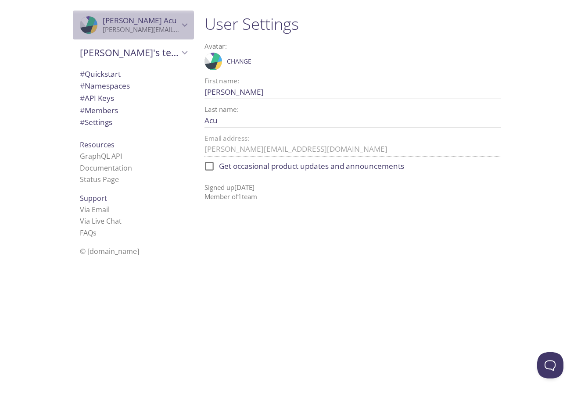  Describe the element at coordinates (99, 110) in the screenshot. I see `span: Members` at that location.